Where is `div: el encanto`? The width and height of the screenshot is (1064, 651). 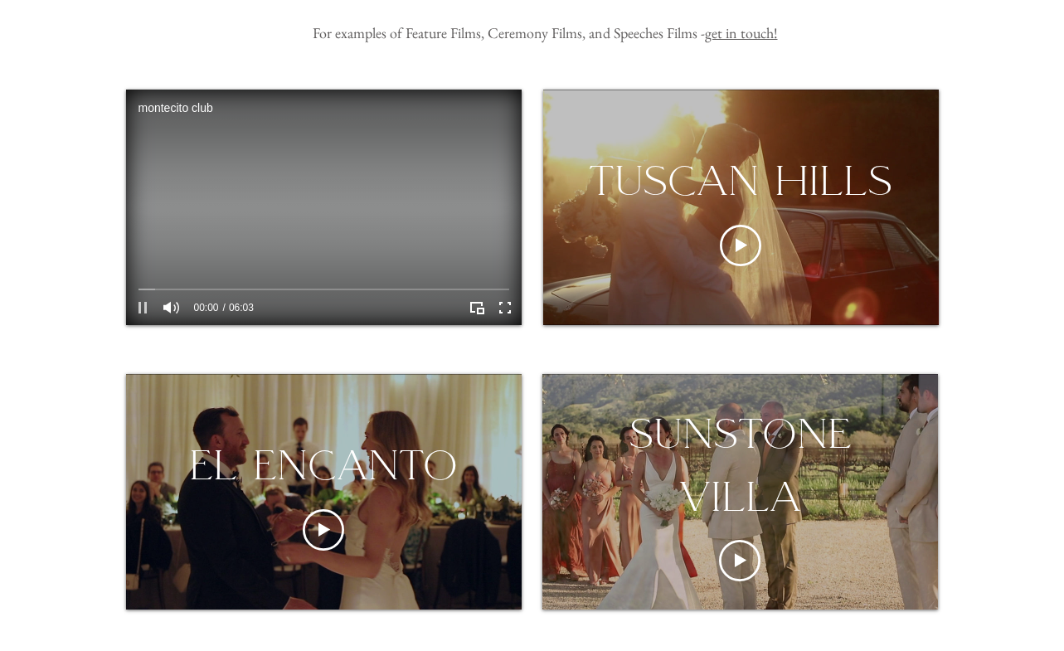
div: el encanto is located at coordinates (323, 465).